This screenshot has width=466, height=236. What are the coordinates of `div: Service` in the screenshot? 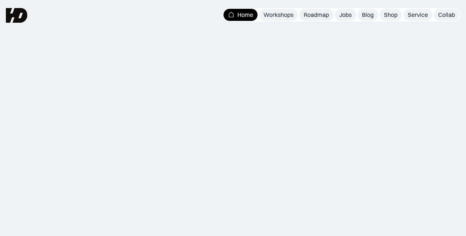 It's located at (418, 15).